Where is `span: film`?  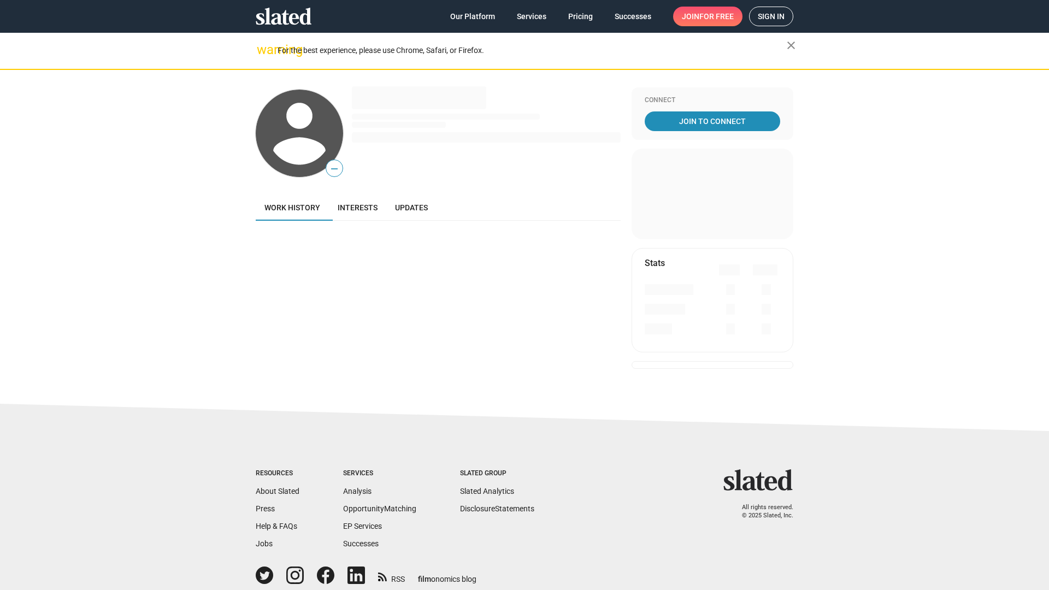
span: film is located at coordinates (424, 579).